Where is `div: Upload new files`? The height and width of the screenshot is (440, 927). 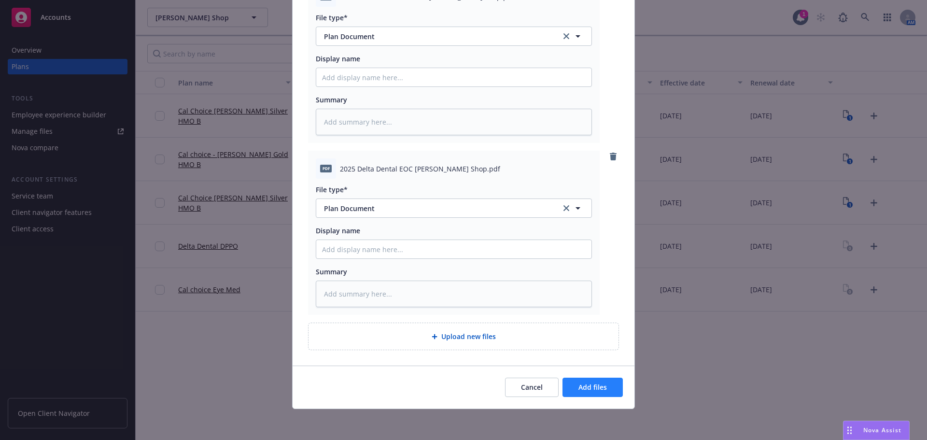 div: Upload new files is located at coordinates (463, 336).